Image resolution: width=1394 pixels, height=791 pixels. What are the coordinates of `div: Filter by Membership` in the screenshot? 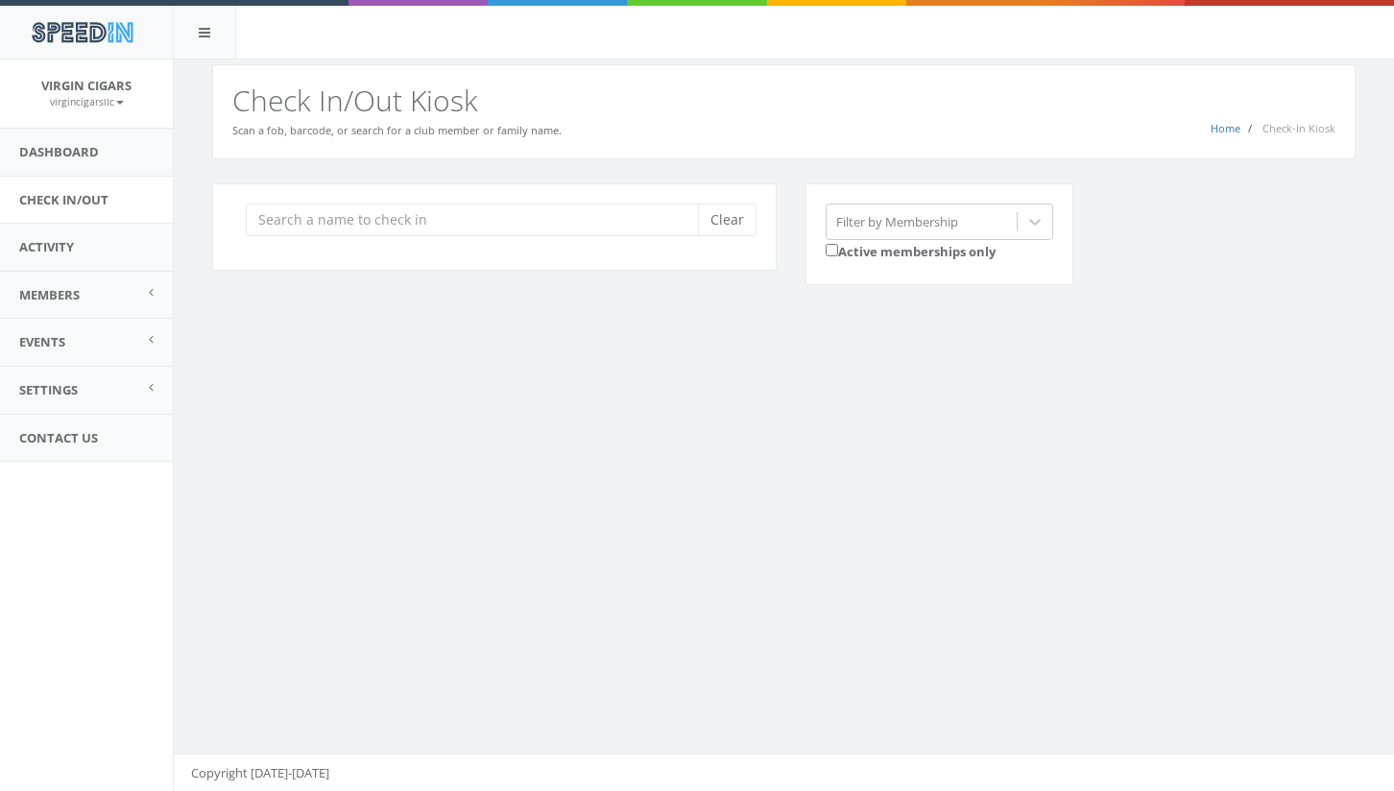 It's located at (897, 221).